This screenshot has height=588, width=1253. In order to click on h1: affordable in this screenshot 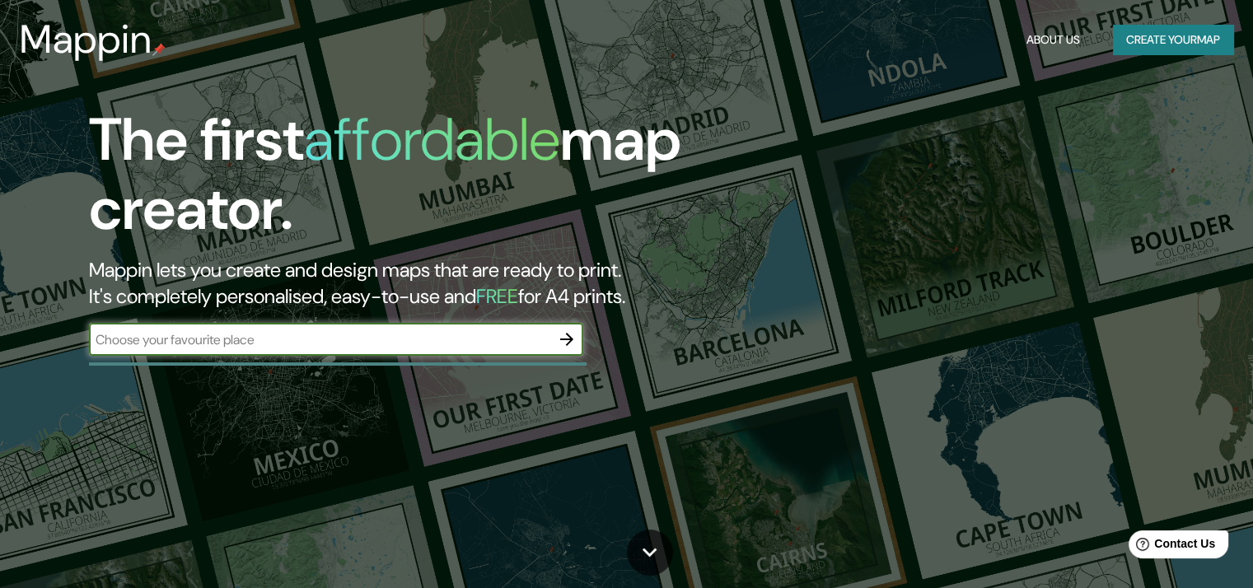, I will do `click(432, 139)`.